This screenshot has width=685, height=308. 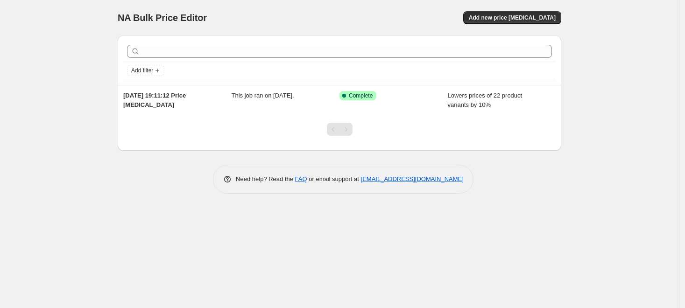 What do you see at coordinates (334, 179) in the screenshot?
I see `span: or email support at` at bounding box center [334, 179].